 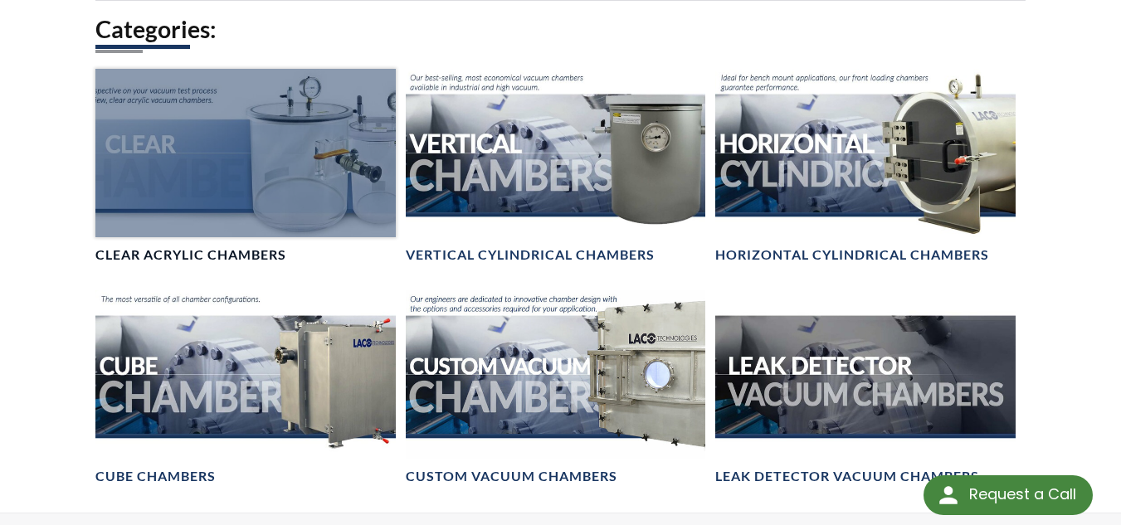 What do you see at coordinates (556, 166) in the screenshot?
I see `a: Vertical Vacuum Chambers headerVertical Cylindrical Chambers` at bounding box center [556, 166].